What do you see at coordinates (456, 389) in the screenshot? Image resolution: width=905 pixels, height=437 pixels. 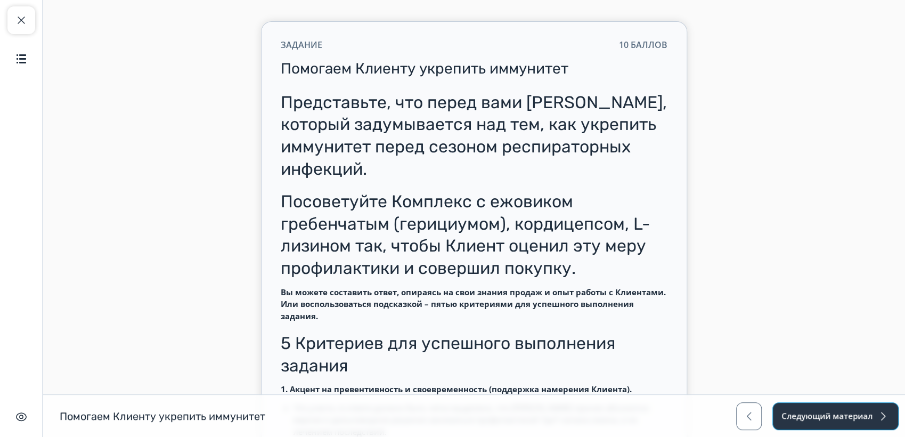 I see `b: 1. Акцент на превентивность и своевременность (поддержка намерения Клиента).` at bounding box center [456, 389].